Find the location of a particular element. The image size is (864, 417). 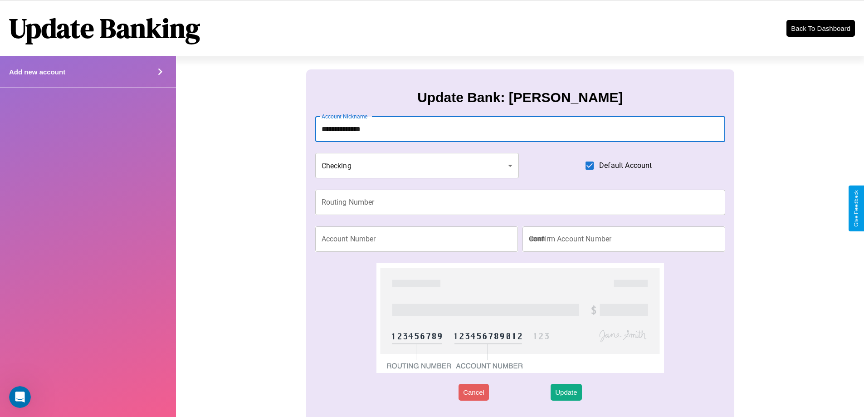

img: check is located at coordinates (520, 318).